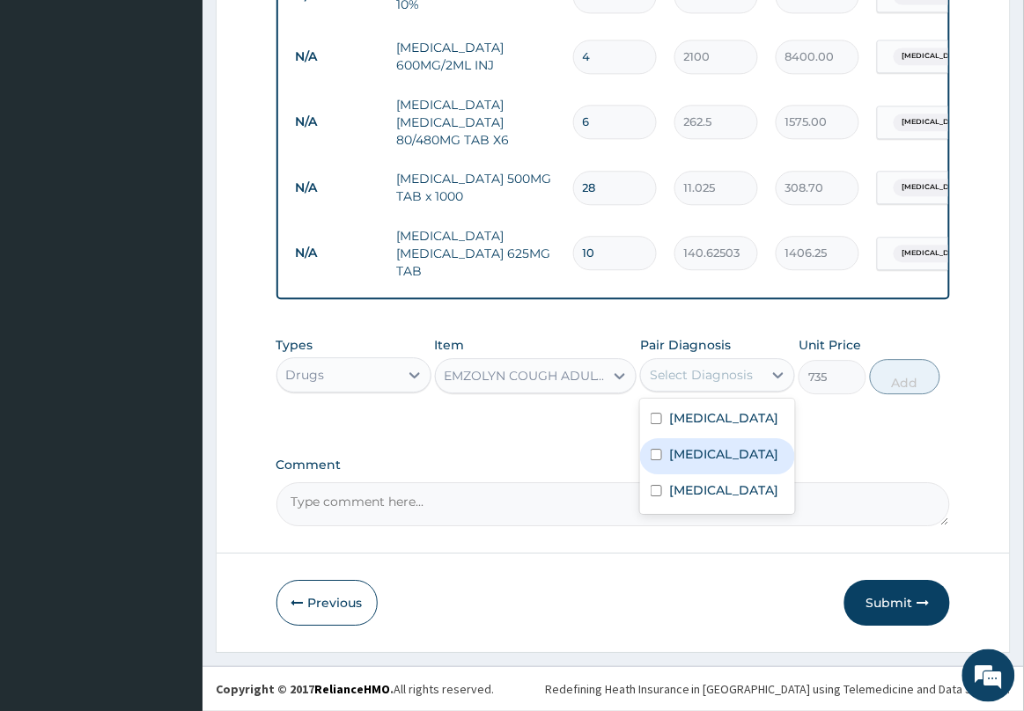  I want to click on label: Item, so click(450, 345).